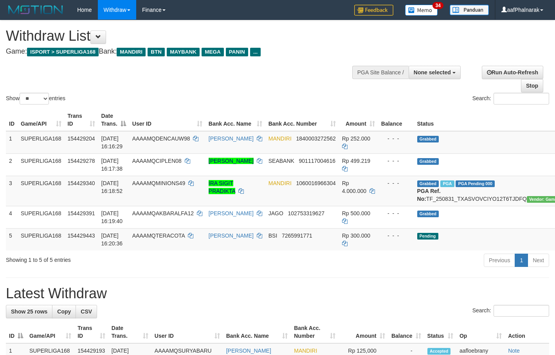  What do you see at coordinates (184, 36) in the screenshot?
I see `h1: Withdraw List` at bounding box center [184, 36].